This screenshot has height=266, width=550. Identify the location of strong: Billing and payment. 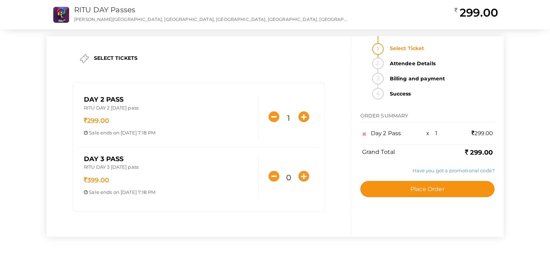
(440, 78).